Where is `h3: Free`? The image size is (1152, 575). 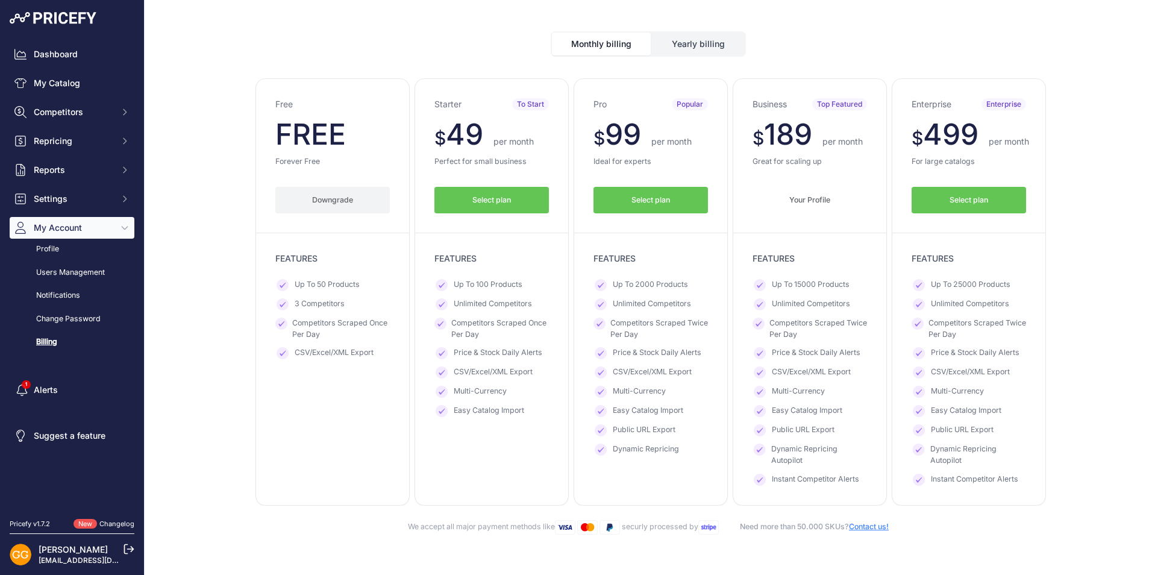
h3: Free is located at coordinates (284, 104).